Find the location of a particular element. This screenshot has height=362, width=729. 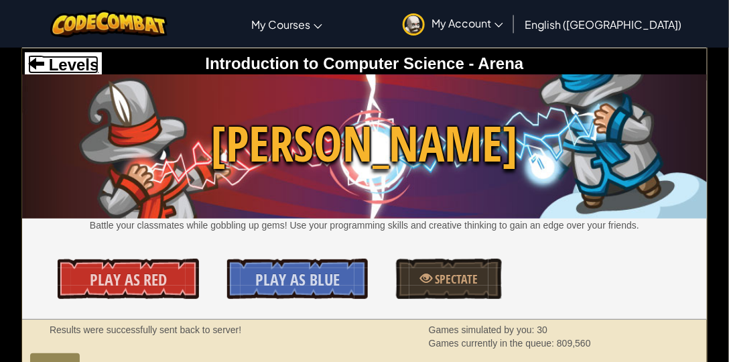

a: My Courses is located at coordinates (287, 24).